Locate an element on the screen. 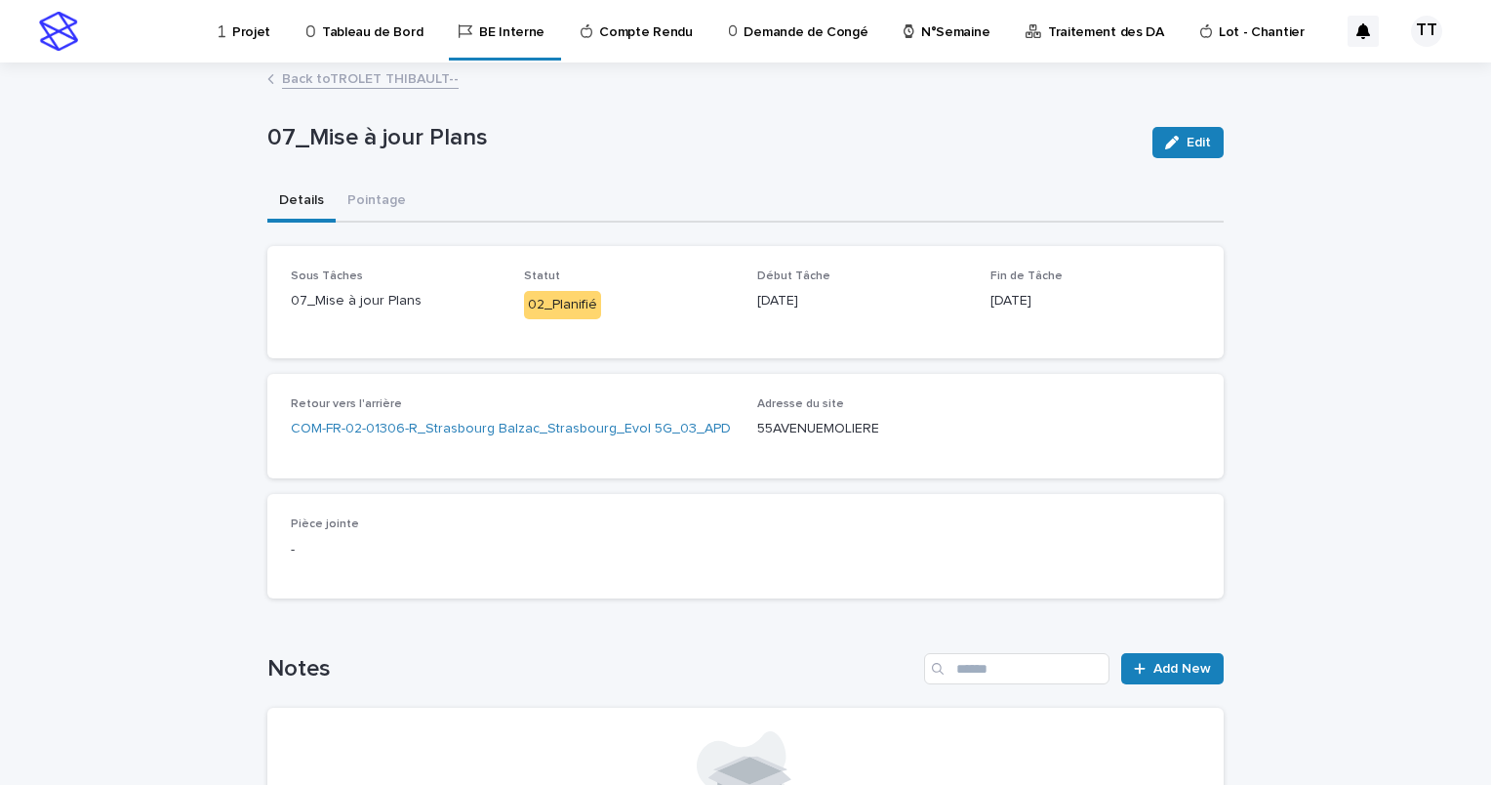 This screenshot has height=785, width=1491. h1: Notes is located at coordinates (591, 668).